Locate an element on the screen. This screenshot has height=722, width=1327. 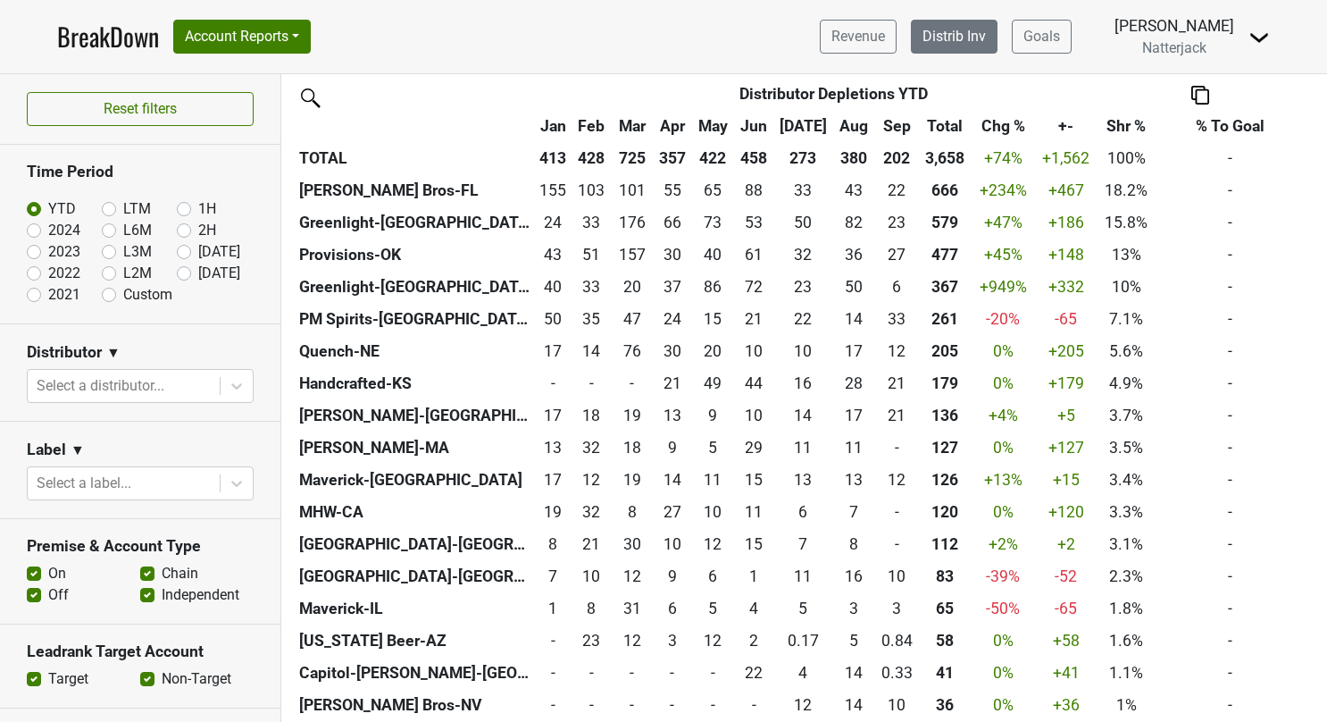
div: 86 is located at coordinates (713, 287).